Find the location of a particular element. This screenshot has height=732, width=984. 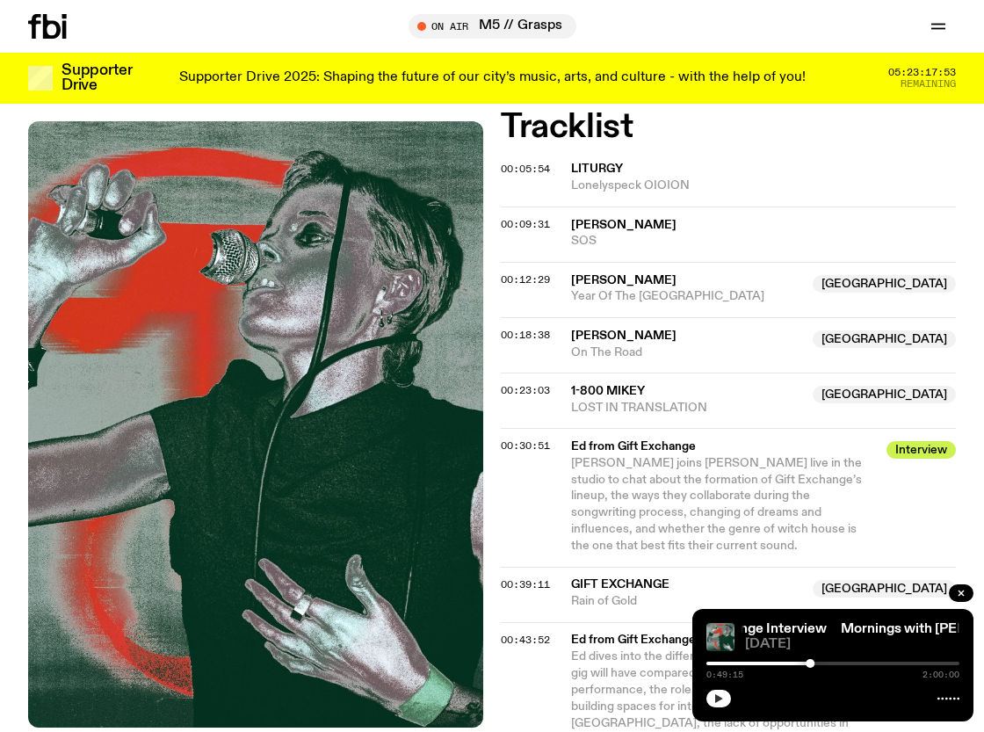

span: 0:49:15 is located at coordinates (725, 675).